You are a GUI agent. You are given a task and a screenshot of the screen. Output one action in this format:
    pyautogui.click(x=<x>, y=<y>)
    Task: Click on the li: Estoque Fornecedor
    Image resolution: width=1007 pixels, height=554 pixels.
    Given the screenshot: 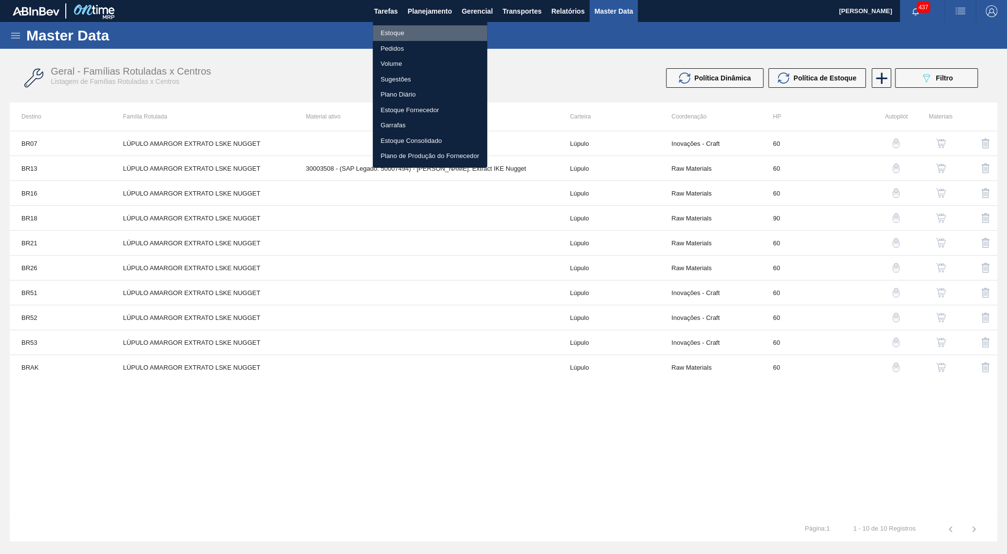 What is the action you would take?
    pyautogui.click(x=430, y=110)
    